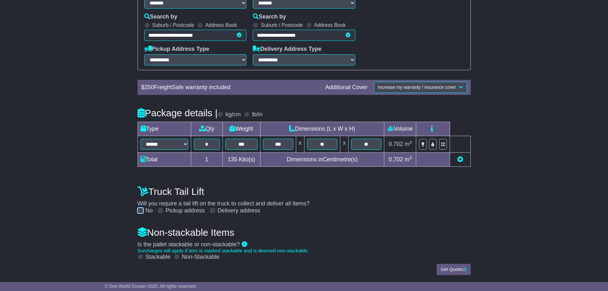 The height and width of the screenshot is (291, 608). Describe the element at coordinates (257, 115) in the screenshot. I see `label: lb/in` at that location.